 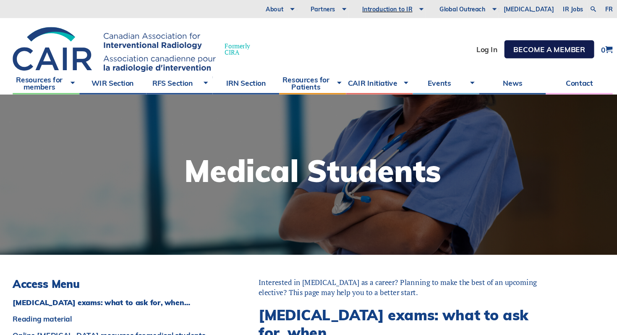 What do you see at coordinates (495, 77) in the screenshot?
I see `a: News` at bounding box center [495, 77].